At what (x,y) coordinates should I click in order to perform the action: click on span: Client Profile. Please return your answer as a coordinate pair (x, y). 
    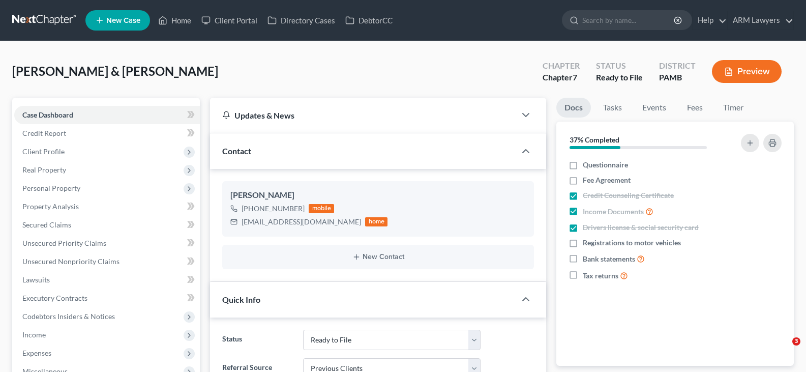
    Looking at the image, I should click on (43, 151).